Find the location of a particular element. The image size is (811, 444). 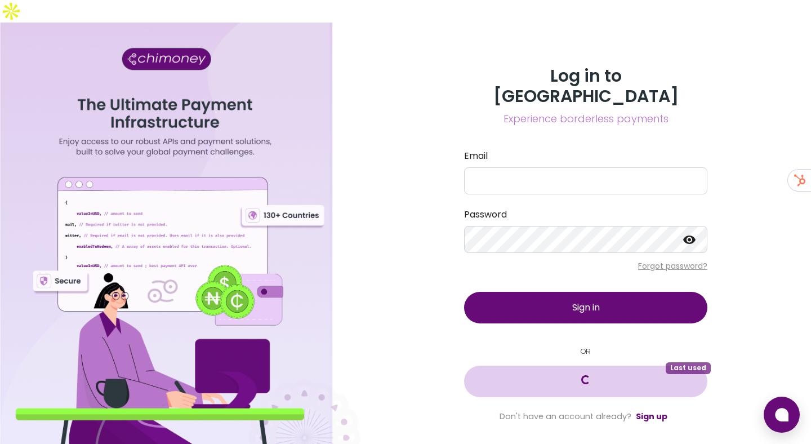

a: Sign up is located at coordinates (652, 416).